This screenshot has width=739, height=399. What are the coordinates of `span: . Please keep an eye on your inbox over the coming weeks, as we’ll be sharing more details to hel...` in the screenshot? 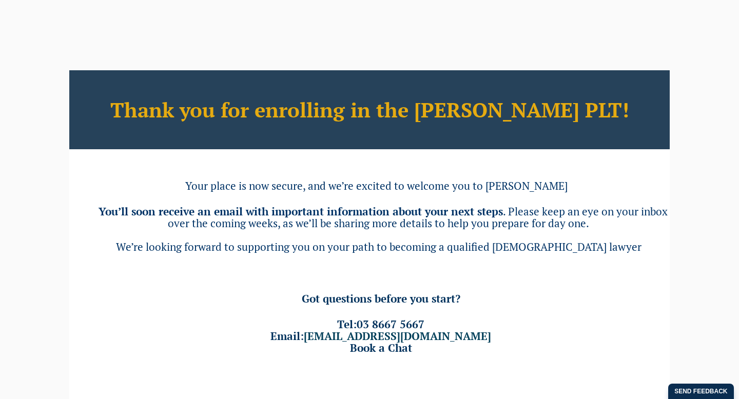 It's located at (418, 217).